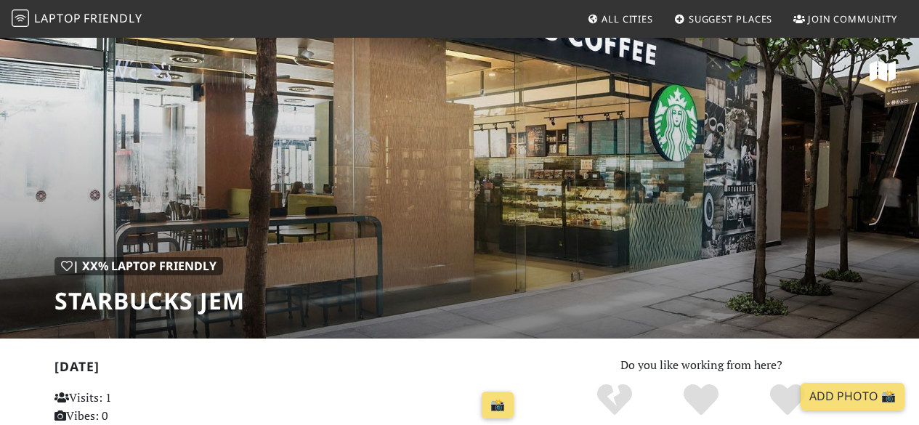 Image resolution: width=919 pixels, height=425 pixels. Describe the element at coordinates (853, 19) in the screenshot. I see `span: Join Community` at that location.